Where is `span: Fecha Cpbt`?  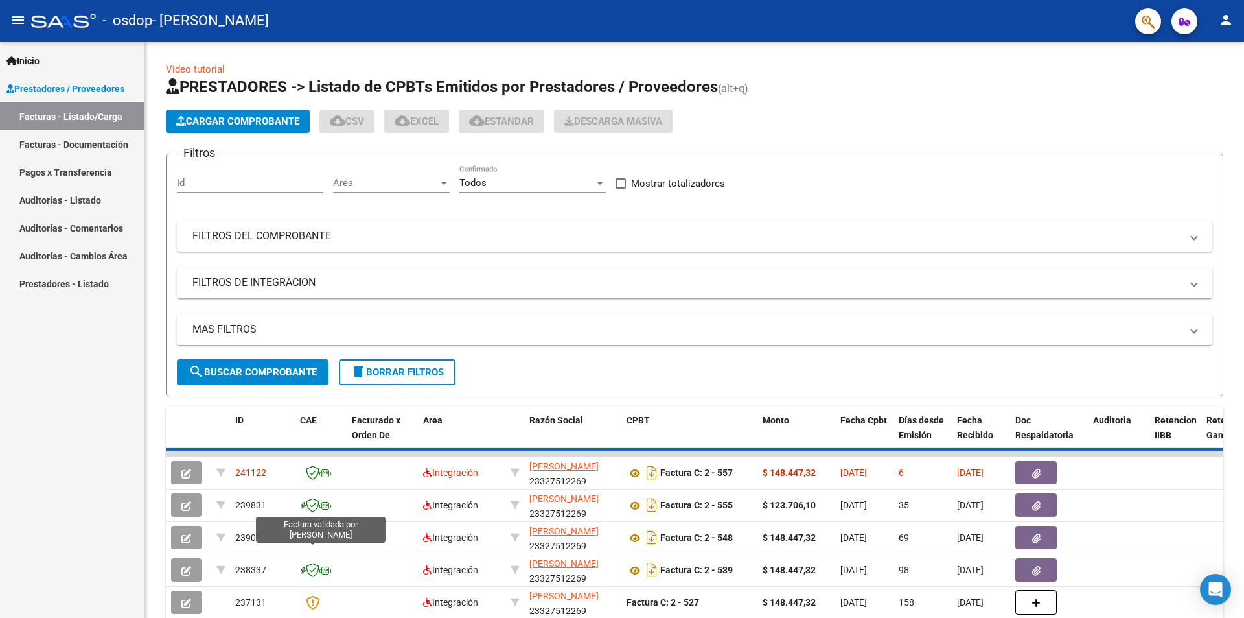 span: Fecha Cpbt is located at coordinates (864, 420).